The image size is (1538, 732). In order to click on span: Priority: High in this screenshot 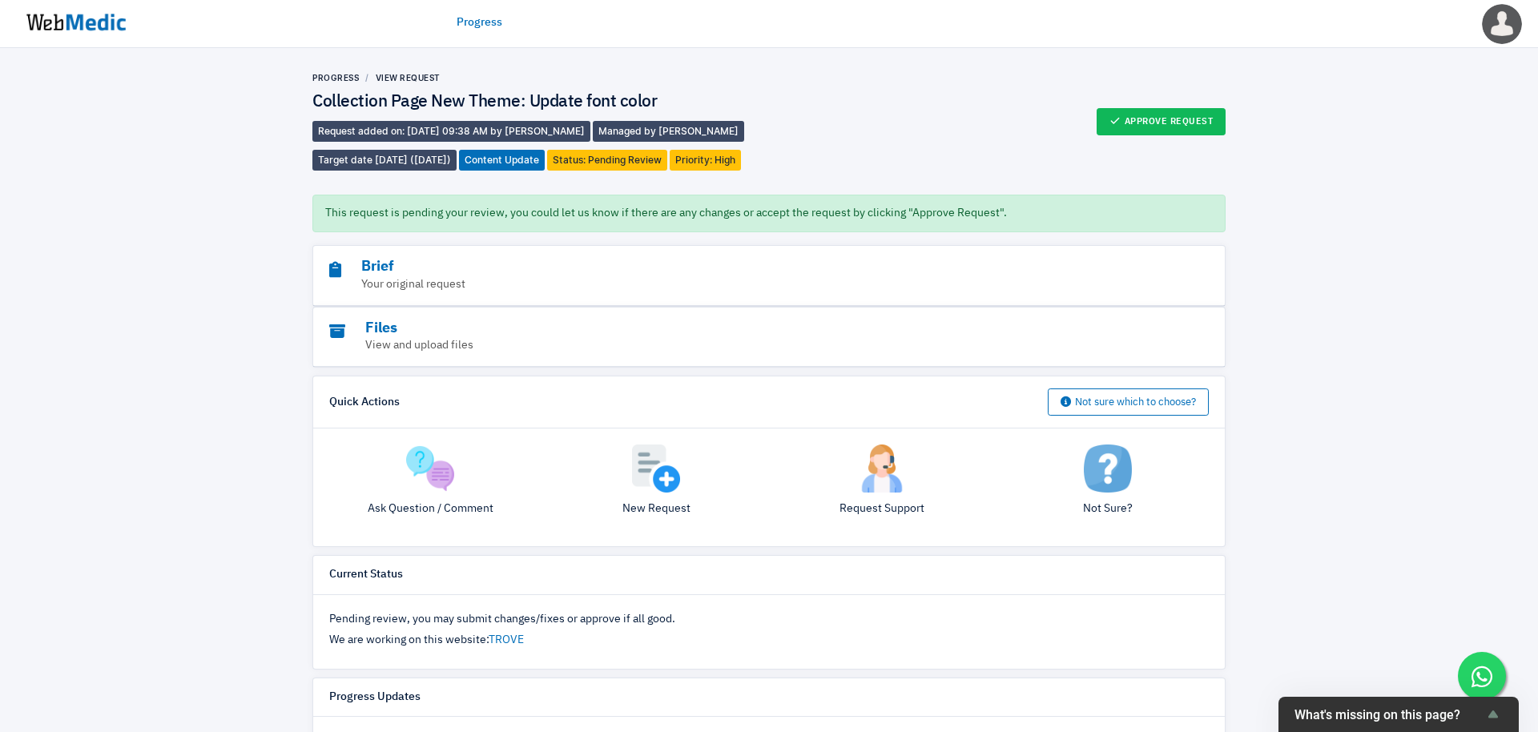, I will do `click(705, 160)`.